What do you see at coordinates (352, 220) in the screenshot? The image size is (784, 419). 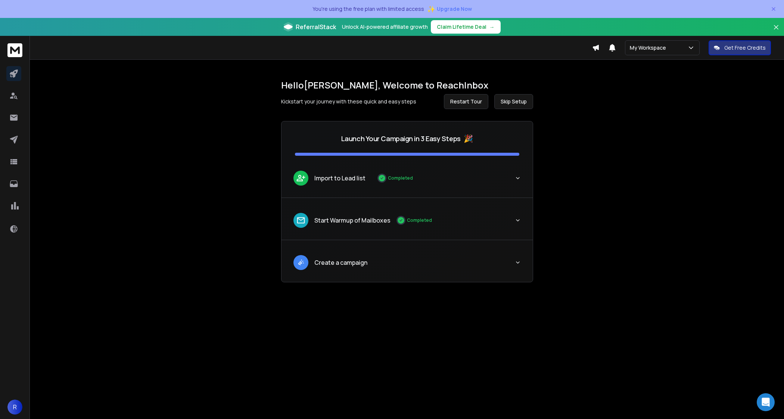 I see `p: Start Warmup of Mailboxes` at bounding box center [352, 220].